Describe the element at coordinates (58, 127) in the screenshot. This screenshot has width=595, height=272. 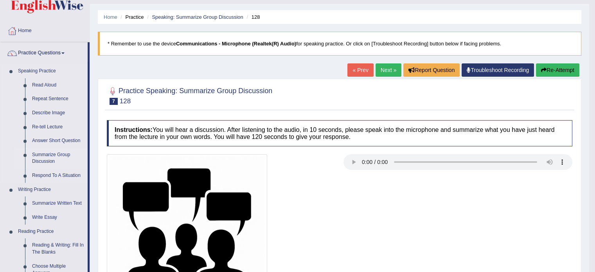
I see `a: Re-tell Lecture` at that location.